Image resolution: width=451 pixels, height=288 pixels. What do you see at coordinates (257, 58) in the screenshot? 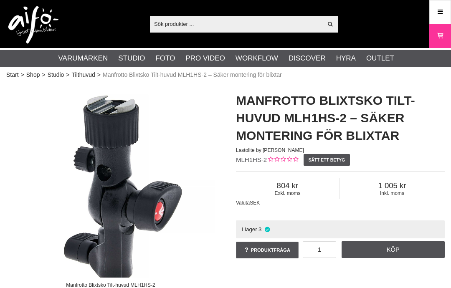
I see `a: Workflow` at bounding box center [257, 58].